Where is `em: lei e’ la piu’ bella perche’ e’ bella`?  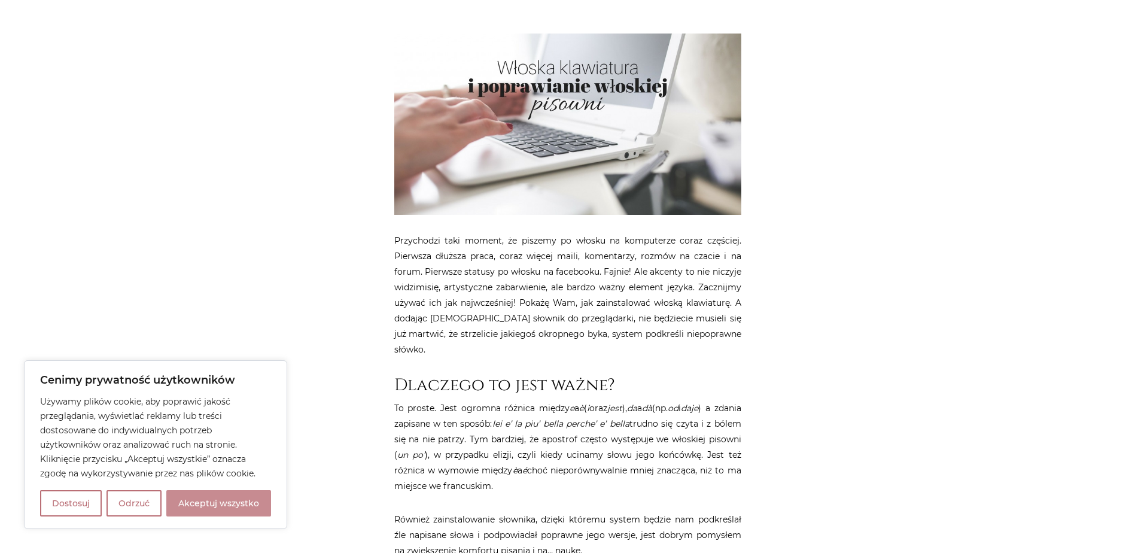
em: lei e’ la piu’ bella perche’ e’ bella is located at coordinates (561, 424).